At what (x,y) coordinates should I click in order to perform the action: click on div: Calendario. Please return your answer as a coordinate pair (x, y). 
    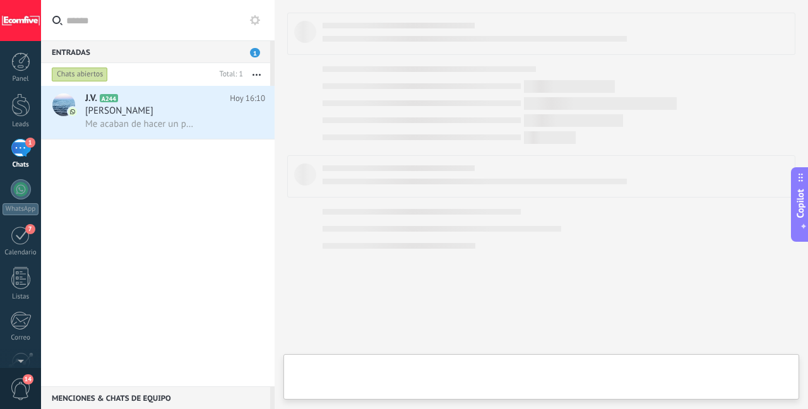
    Looking at the image, I should click on (21, 252).